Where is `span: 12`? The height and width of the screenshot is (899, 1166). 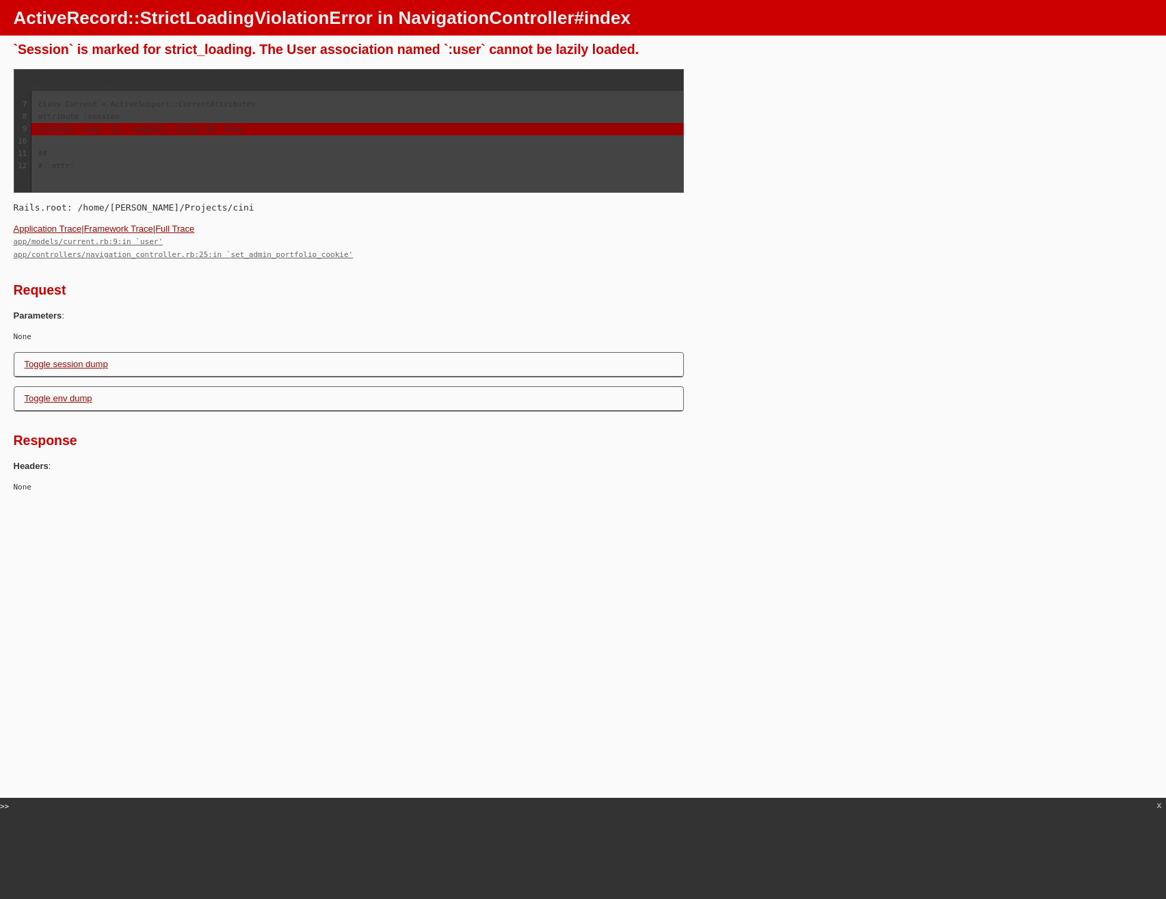
span: 12 is located at coordinates (22, 166).